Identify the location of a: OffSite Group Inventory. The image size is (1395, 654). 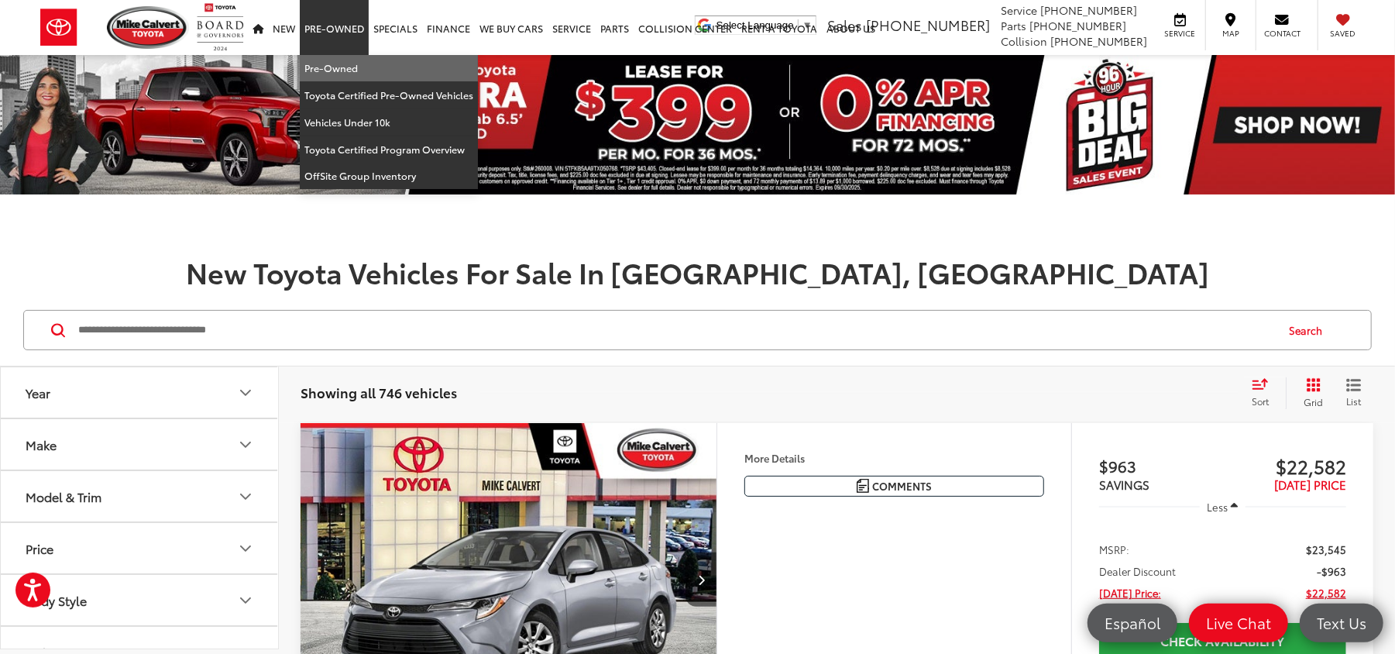
(389, 176).